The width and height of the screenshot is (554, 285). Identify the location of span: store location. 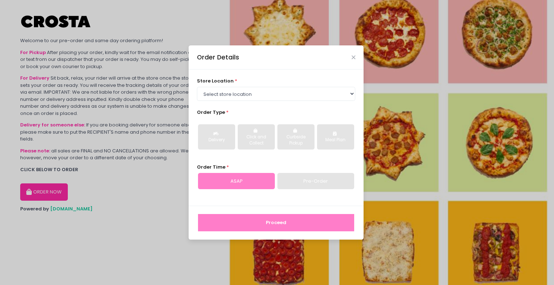
(215, 81).